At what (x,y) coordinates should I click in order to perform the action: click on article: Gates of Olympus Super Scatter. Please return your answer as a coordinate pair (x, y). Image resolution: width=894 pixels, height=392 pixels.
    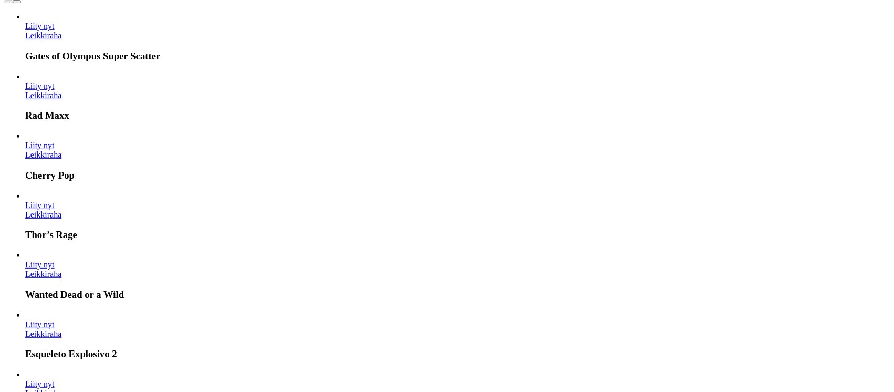
    Looking at the image, I should click on (457, 37).